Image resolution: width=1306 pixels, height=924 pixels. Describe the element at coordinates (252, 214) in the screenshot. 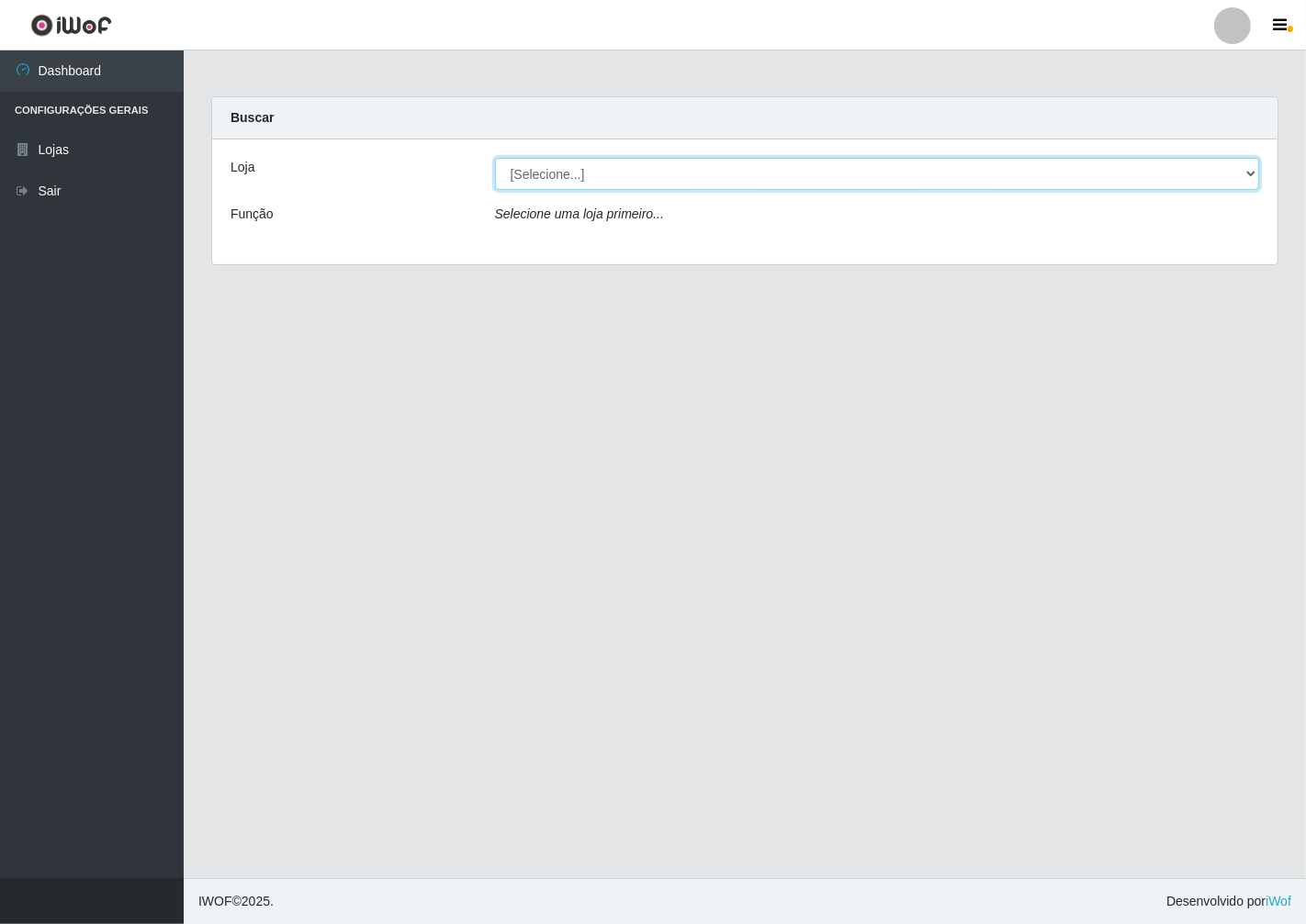

I see `label: Função` at that location.